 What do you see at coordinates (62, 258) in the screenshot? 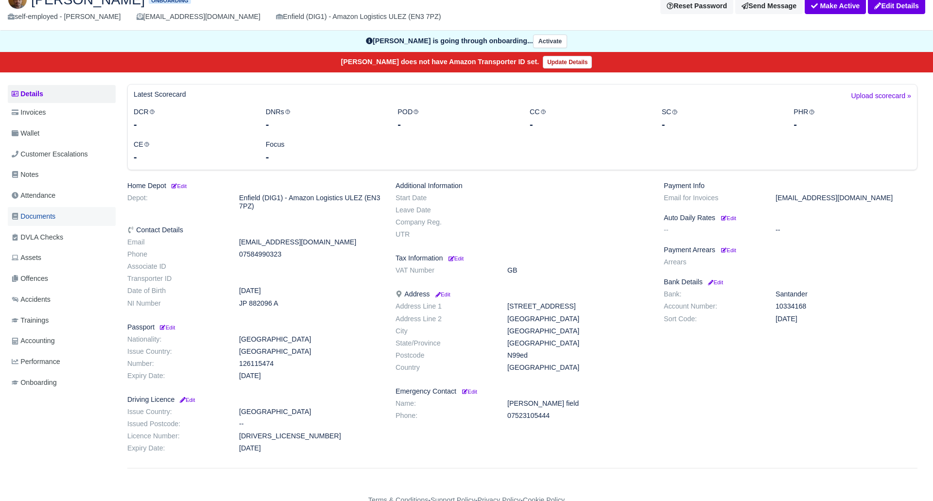
I see `a: Assets` at bounding box center [62, 258].